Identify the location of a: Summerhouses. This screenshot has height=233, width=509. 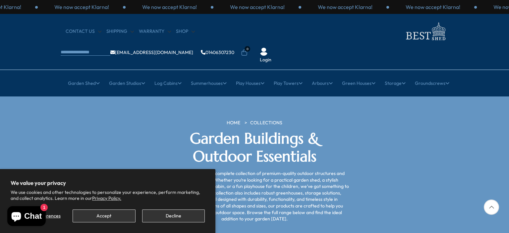
(209, 83).